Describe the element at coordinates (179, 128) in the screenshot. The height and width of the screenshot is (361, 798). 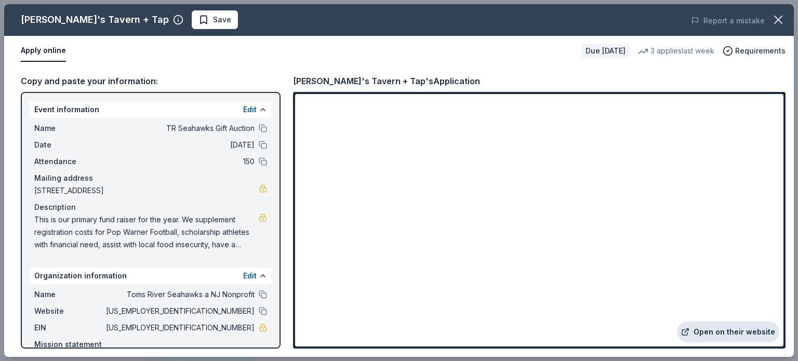
I see `span: TR Seahawks Gift Auction` at that location.